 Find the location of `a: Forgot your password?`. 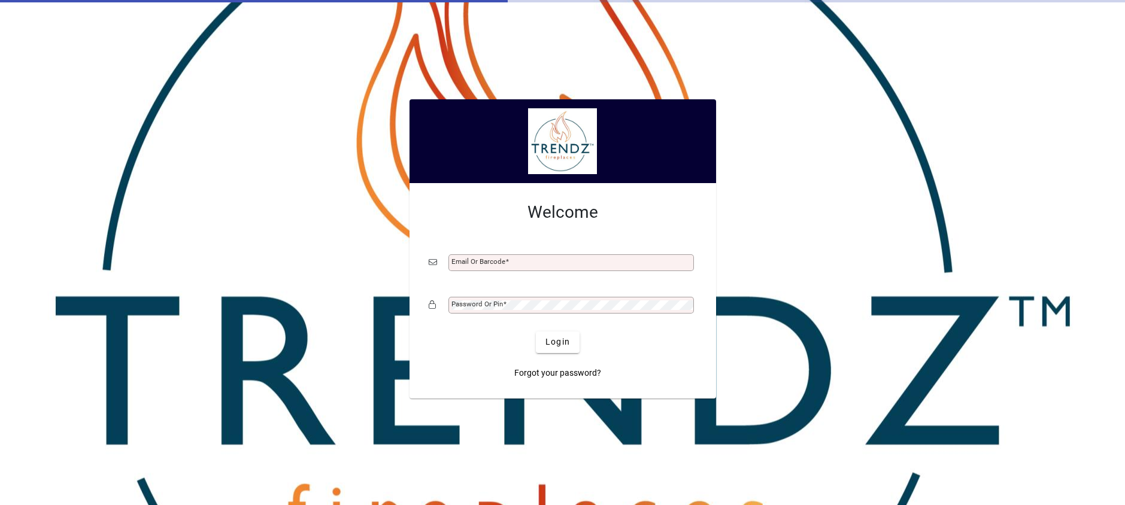

a: Forgot your password? is located at coordinates (557, 373).